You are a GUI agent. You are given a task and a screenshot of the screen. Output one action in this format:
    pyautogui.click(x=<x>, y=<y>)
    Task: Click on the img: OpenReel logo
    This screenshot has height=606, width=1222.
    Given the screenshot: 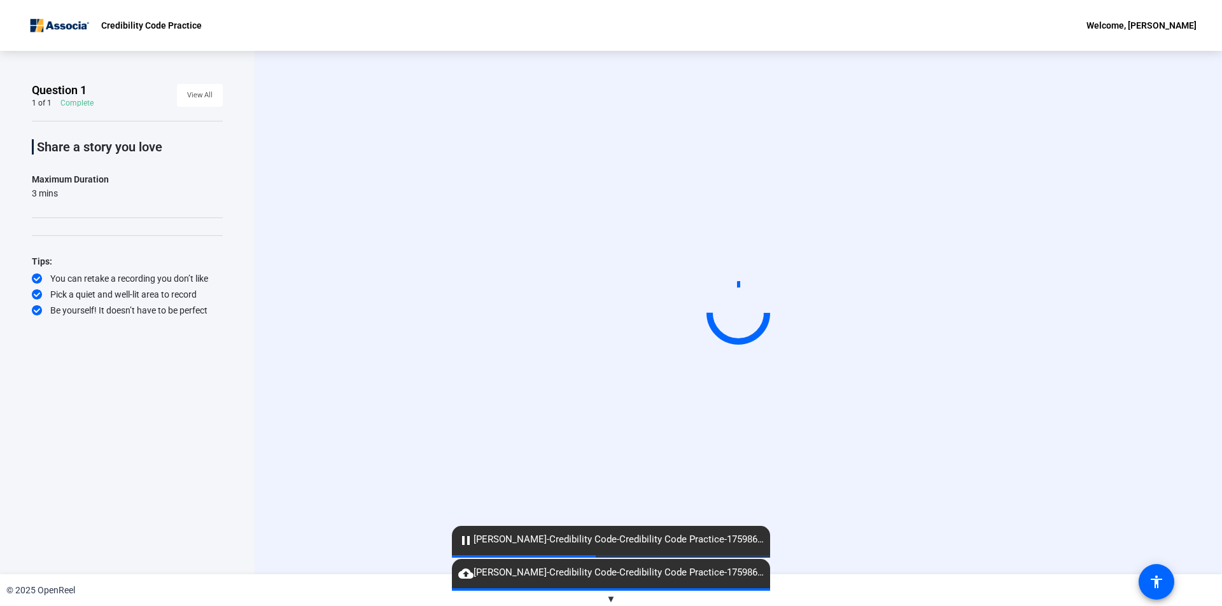 What is the action you would take?
    pyautogui.click(x=60, y=25)
    